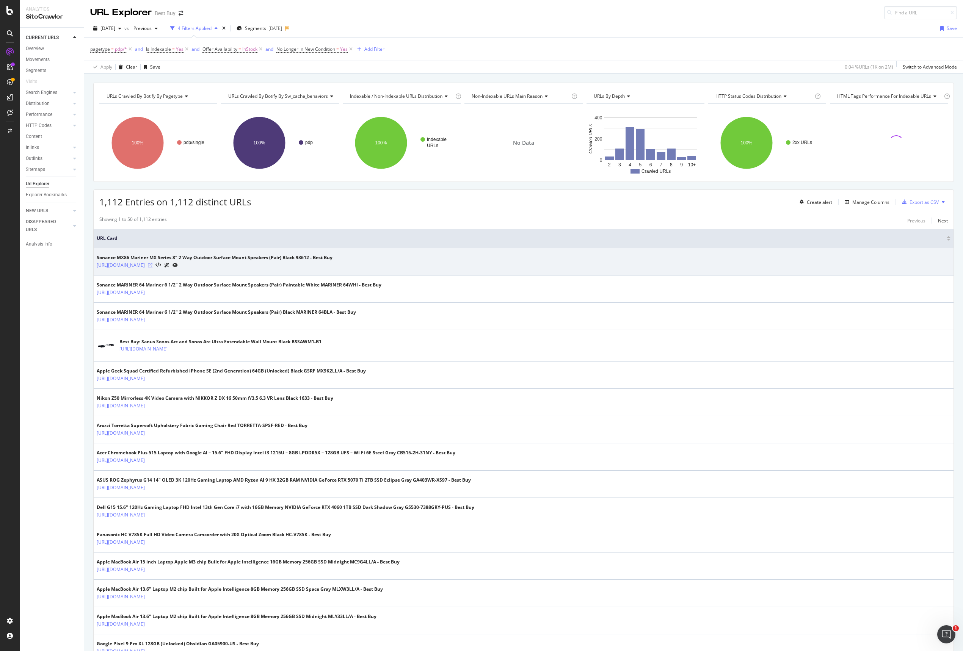  What do you see at coordinates (283, 96) in the screenshot?
I see `h4: URLs Crawled By Botify By sw_cache_behaviors` at bounding box center [283, 96].